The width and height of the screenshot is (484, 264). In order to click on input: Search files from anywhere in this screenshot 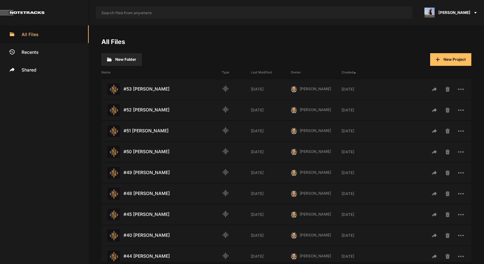, I will do `click(254, 13)`.